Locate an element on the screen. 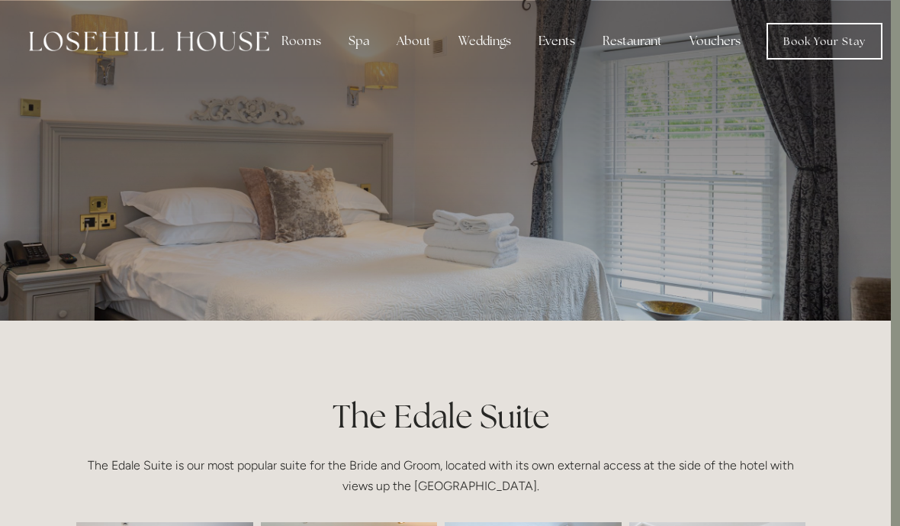 The width and height of the screenshot is (900, 526). div: Rooms is located at coordinates (302, 41).